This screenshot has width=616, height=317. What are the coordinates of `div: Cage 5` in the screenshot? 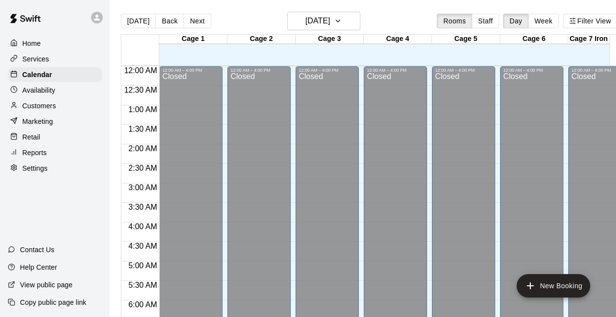 It's located at (466, 39).